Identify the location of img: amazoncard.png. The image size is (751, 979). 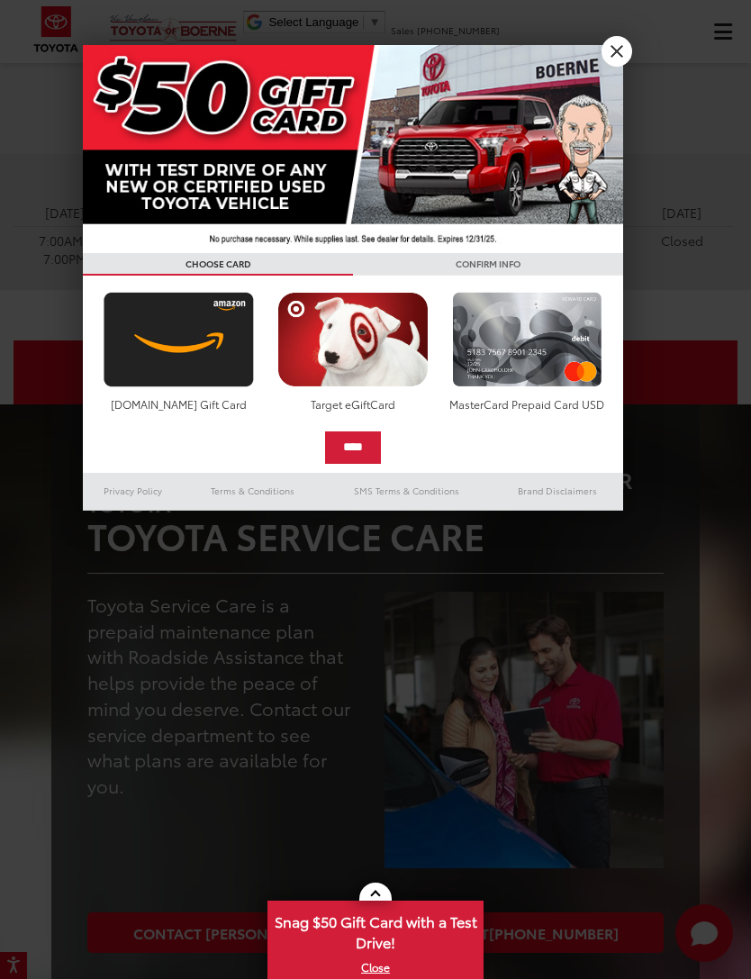
(178, 340).